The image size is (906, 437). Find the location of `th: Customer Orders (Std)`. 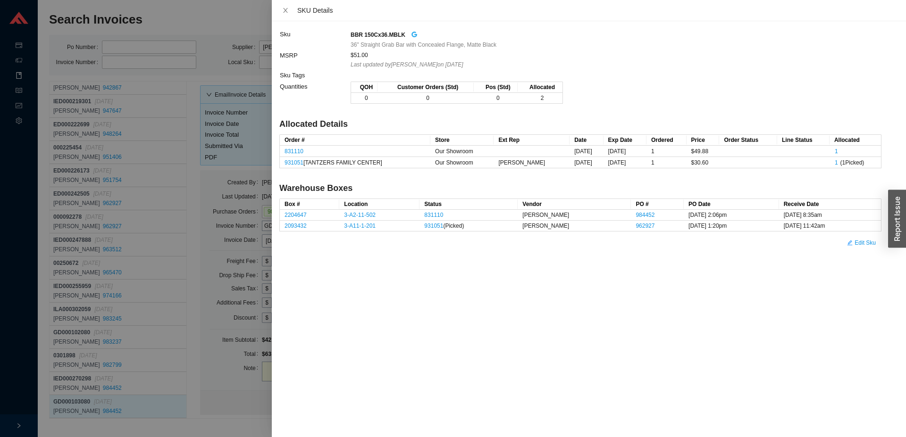

th: Customer Orders (Std) is located at coordinates (426, 87).